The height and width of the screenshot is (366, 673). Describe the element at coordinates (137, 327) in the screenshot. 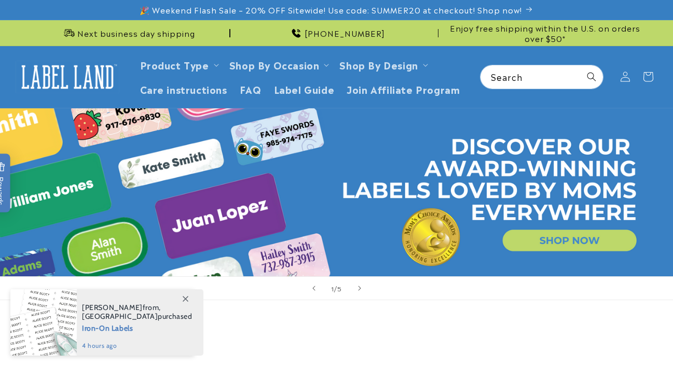

I see `span: Iron-On Labels` at that location.